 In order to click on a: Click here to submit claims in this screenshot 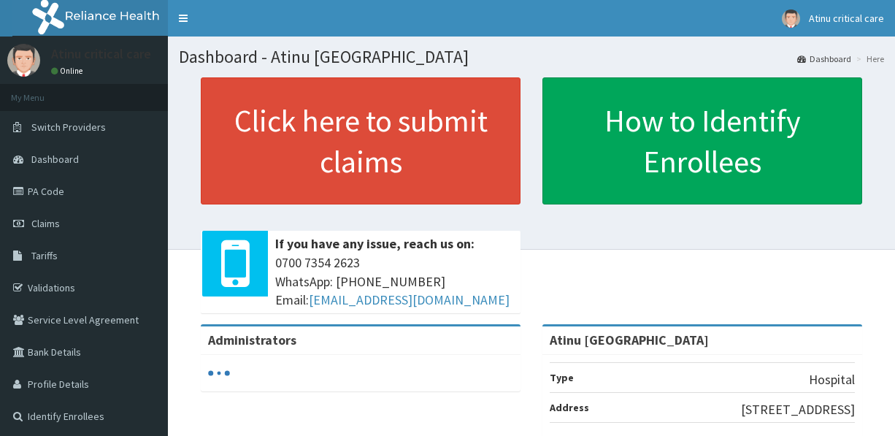, I will do `click(361, 141)`.